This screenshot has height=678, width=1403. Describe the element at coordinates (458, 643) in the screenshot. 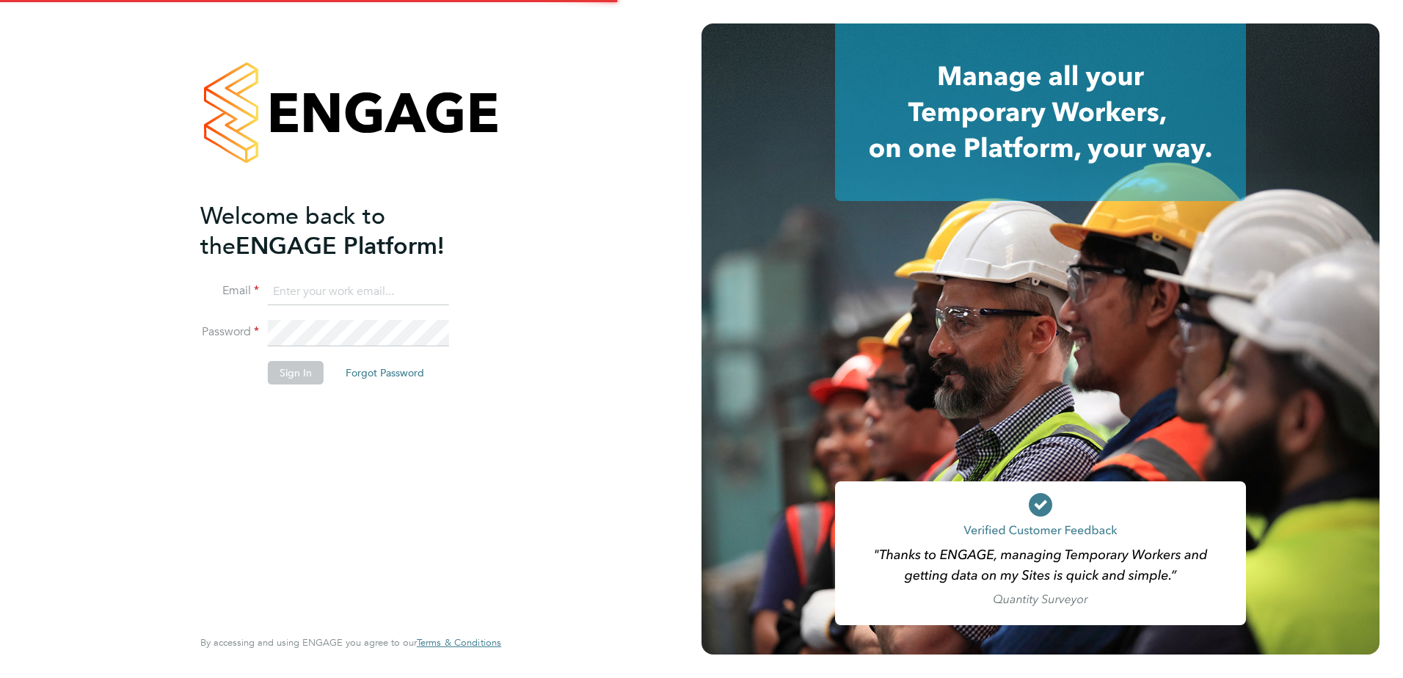

I see `a: Terms & Conditions` at that location.